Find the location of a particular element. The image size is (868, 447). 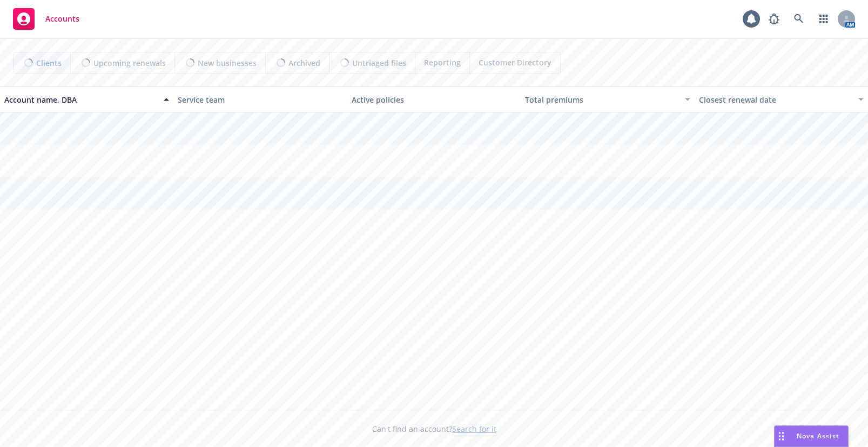

a: Accounts is located at coordinates (46, 19).